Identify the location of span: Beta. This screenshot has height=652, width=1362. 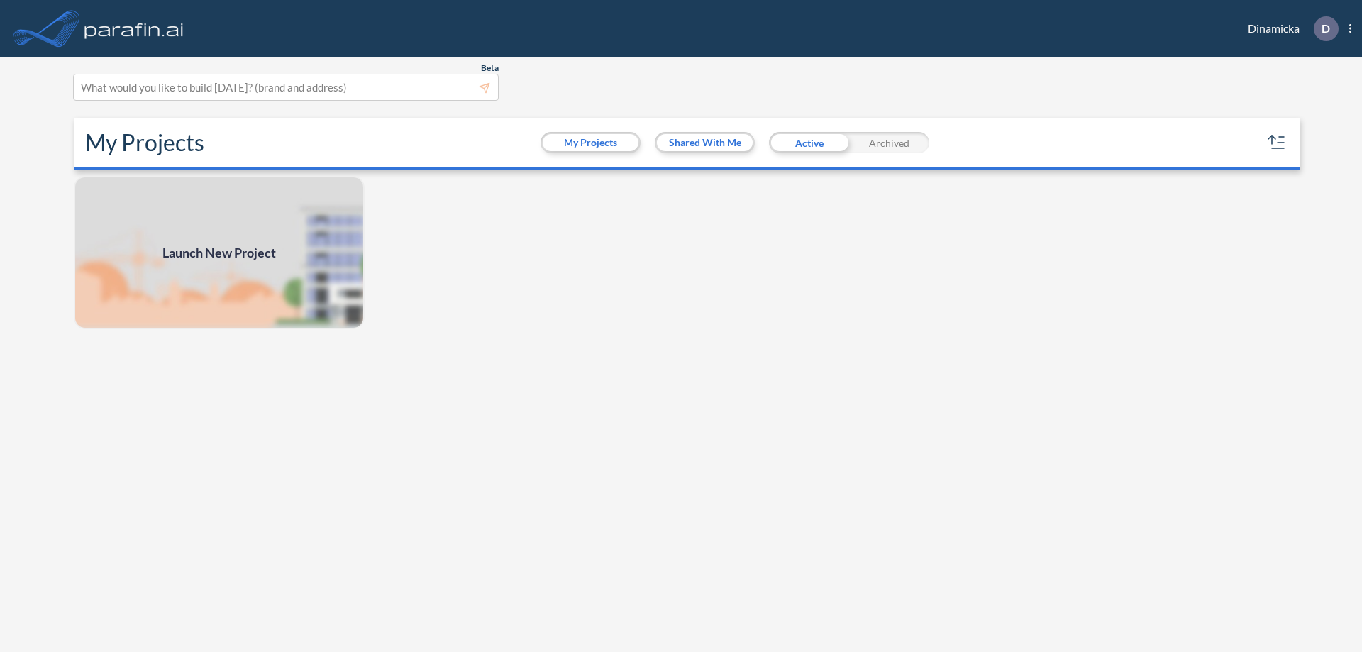
(490, 68).